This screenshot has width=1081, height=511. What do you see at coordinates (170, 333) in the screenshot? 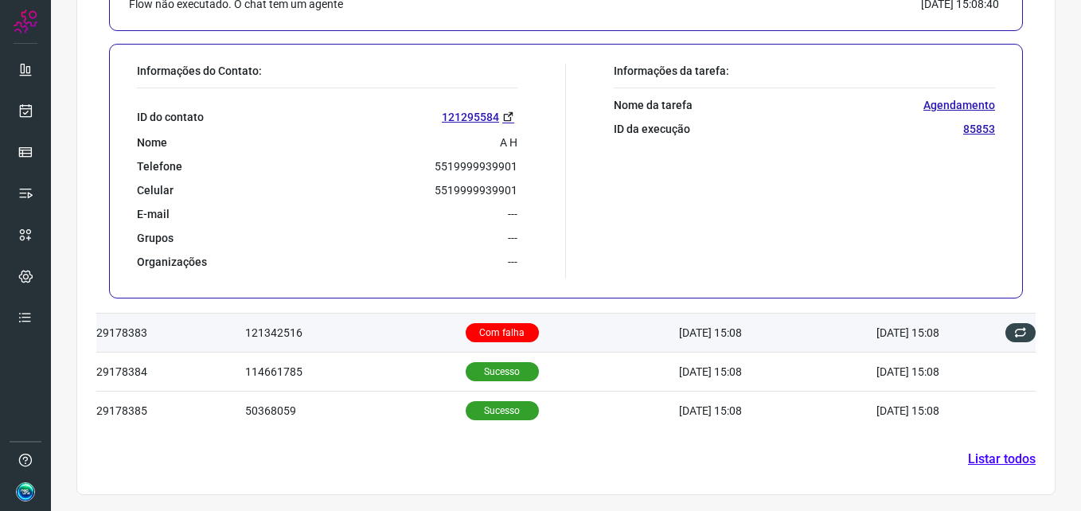
I see `td: 29178383` at bounding box center [170, 333].